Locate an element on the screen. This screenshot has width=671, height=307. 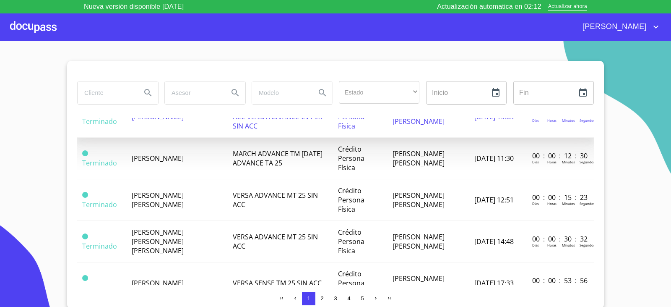
button: 3 is located at coordinates (336, 298).